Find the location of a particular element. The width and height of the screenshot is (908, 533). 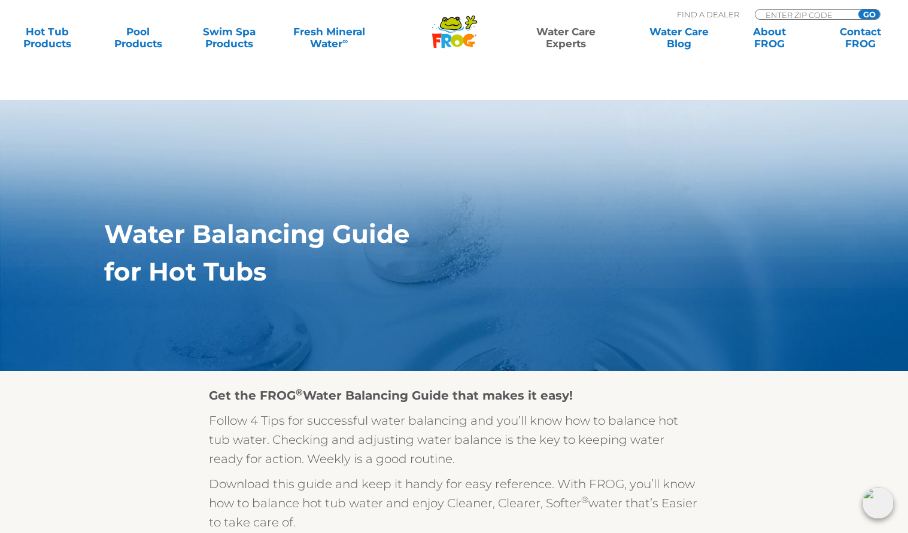

p: Follow 4 Tips for successful water balancing and you’ll know how to balance hot tub water. Checki... is located at coordinates (454, 440).